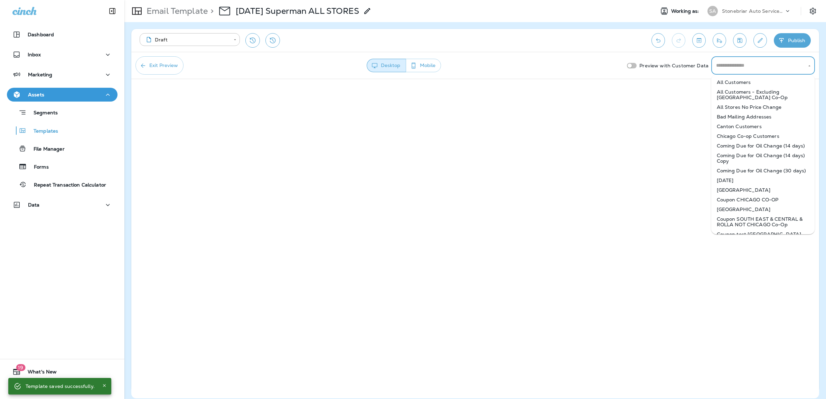 The image size is (826, 399). I want to click on button: View Changelog, so click(273, 40).